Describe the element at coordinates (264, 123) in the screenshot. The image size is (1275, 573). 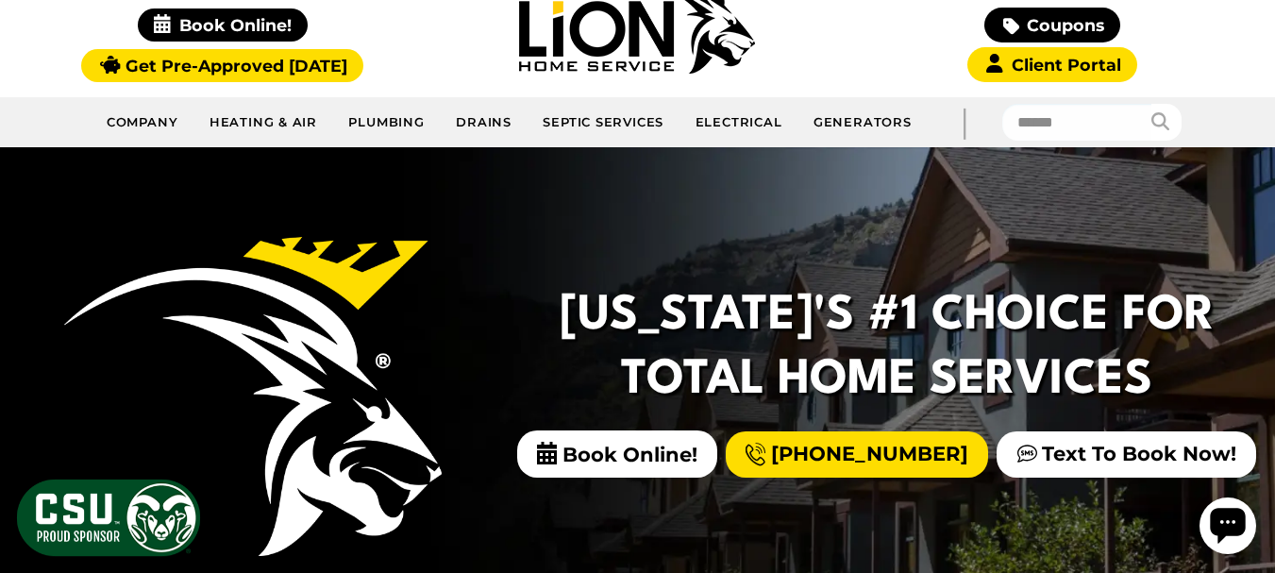
I see `a: Heating & Air` at that location.